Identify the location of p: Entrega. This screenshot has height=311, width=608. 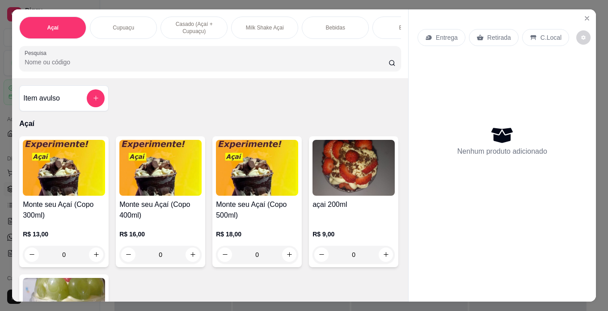
(447, 38).